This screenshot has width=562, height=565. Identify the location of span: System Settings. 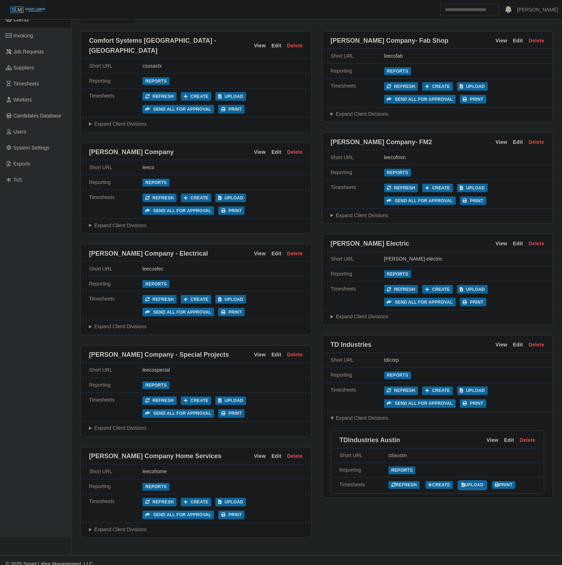
(31, 148).